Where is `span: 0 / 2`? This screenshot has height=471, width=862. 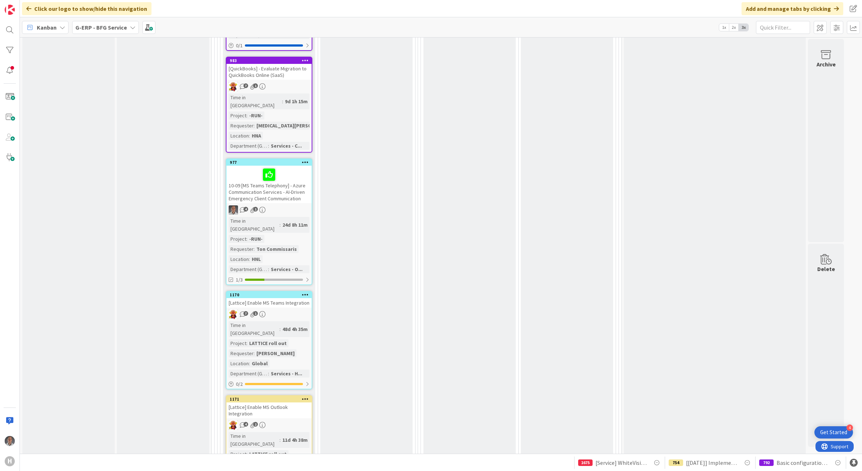 span: 0 / 2 is located at coordinates (239, 384).